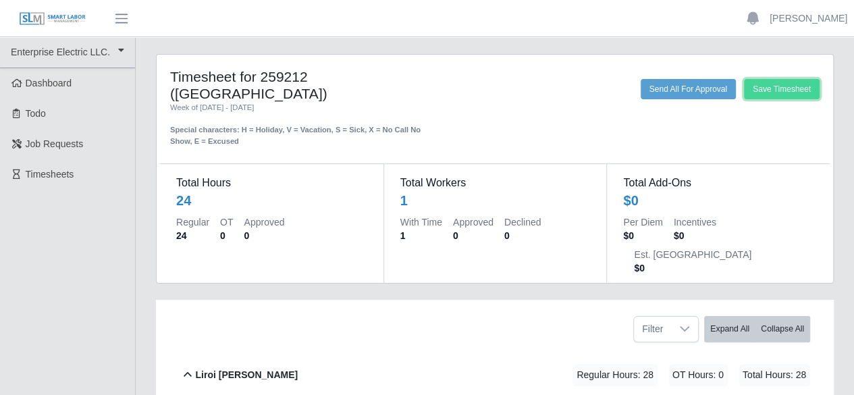 Image resolution: width=854 pixels, height=395 pixels. Describe the element at coordinates (495, 183) in the screenshot. I see `dt: Total Workers` at that location.